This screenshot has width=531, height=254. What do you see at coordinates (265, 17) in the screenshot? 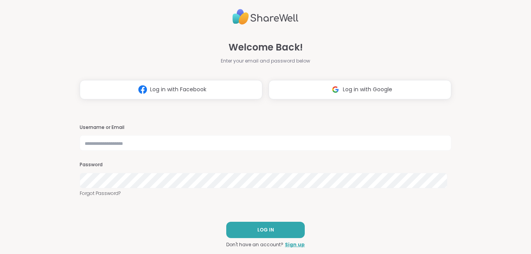
I see `img: ShareWell Logo` at bounding box center [265, 17].